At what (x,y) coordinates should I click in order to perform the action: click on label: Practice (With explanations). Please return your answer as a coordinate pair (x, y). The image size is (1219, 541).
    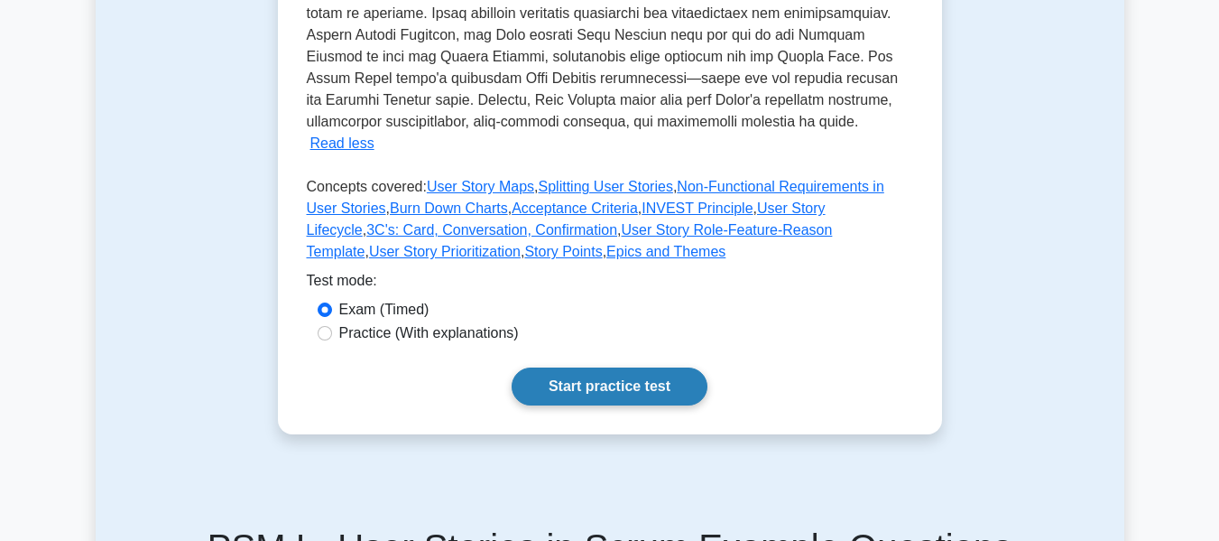
    Looking at the image, I should click on (429, 333).